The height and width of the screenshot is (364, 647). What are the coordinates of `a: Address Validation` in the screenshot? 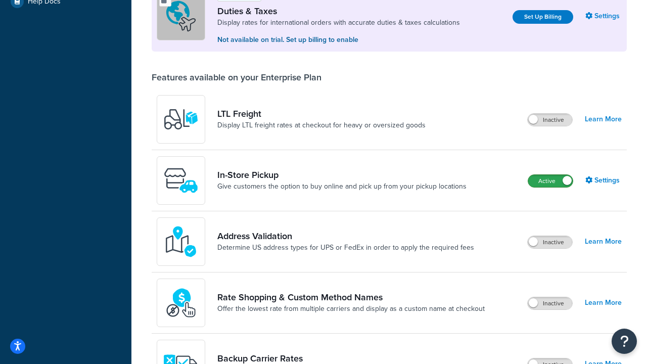 It's located at (346, 236).